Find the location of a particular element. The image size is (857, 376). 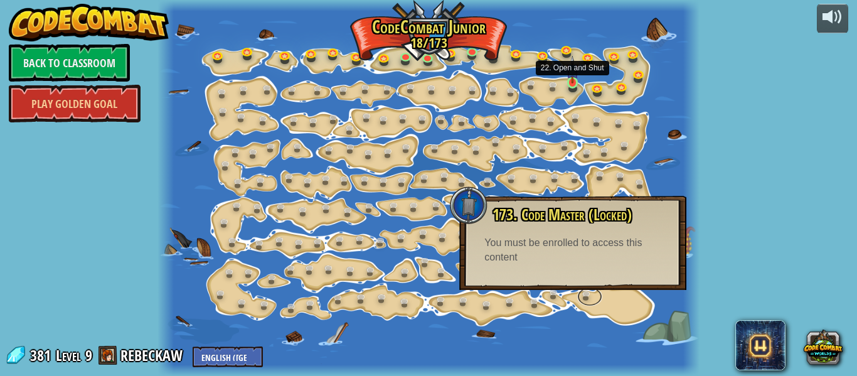

a: REBECKAW is located at coordinates (153, 355).